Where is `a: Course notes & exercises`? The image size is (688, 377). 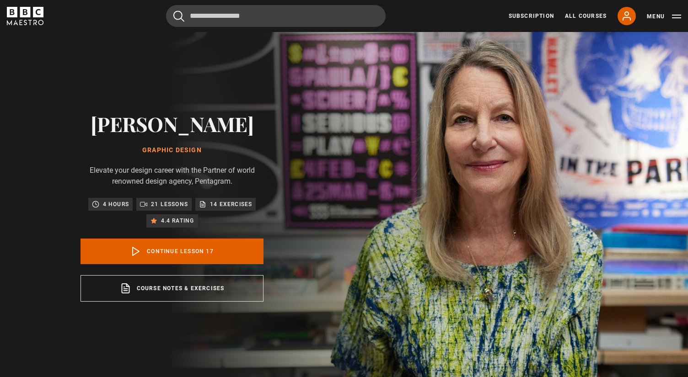
a: Course notes & exercises is located at coordinates (172, 289).